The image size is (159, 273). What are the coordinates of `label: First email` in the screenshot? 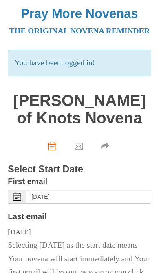 It's located at (27, 181).